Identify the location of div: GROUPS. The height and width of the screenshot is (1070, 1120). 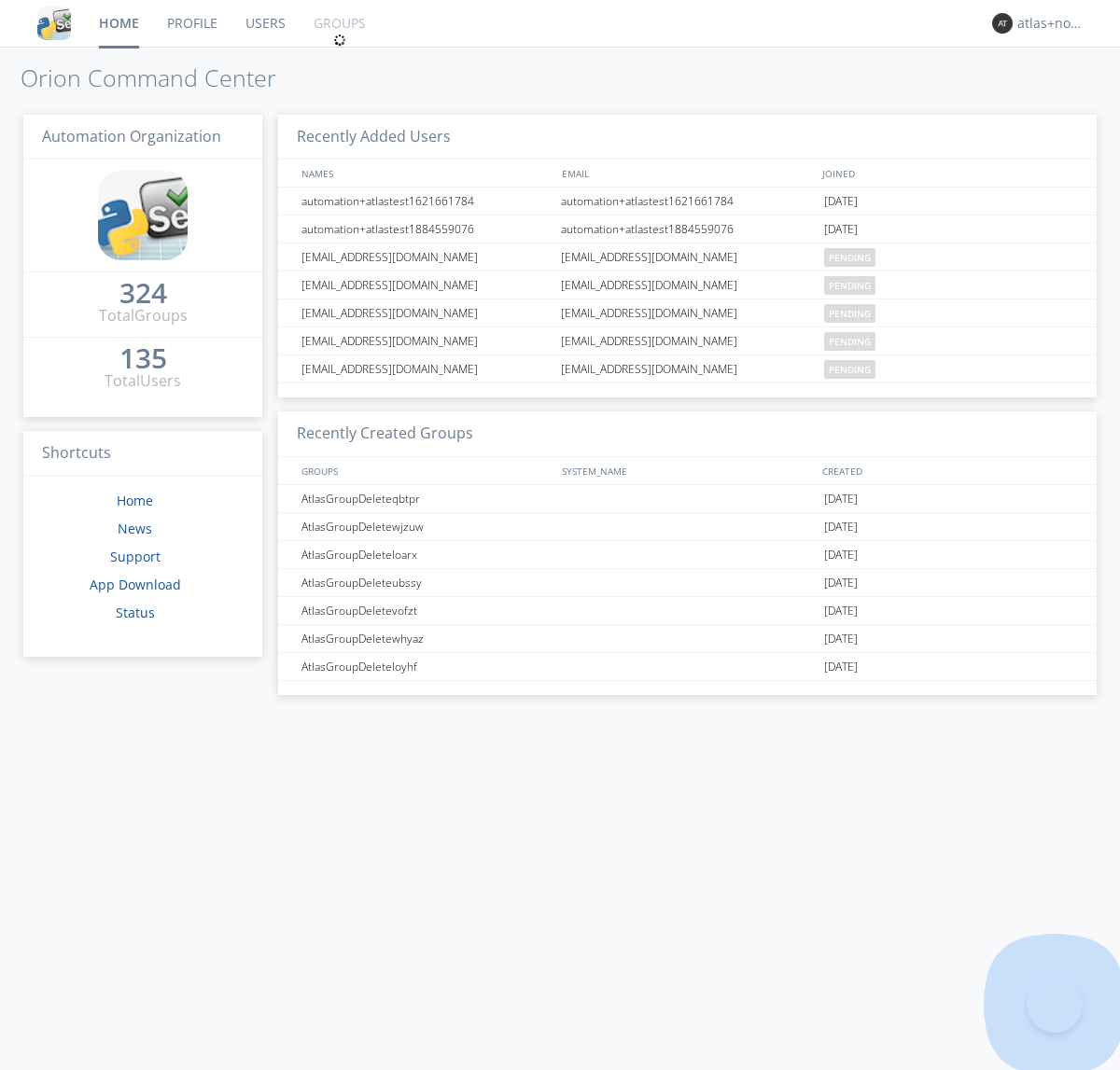
(425, 470).